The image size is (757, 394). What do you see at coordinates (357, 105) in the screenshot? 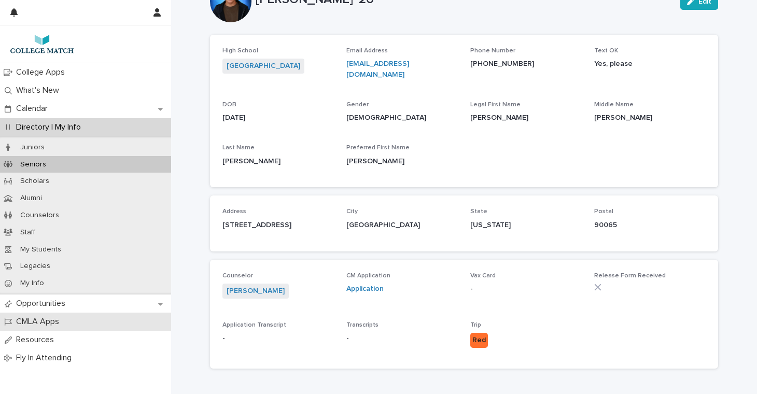
I see `span: Gender` at bounding box center [357, 105].